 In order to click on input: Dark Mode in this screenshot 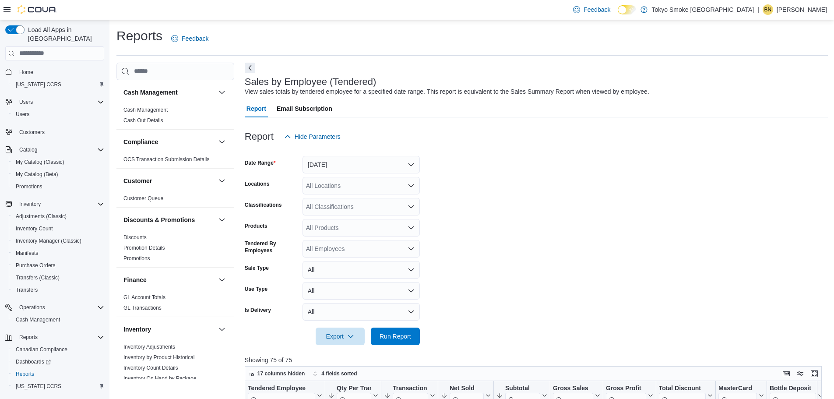, I will do `click(627, 10)`.